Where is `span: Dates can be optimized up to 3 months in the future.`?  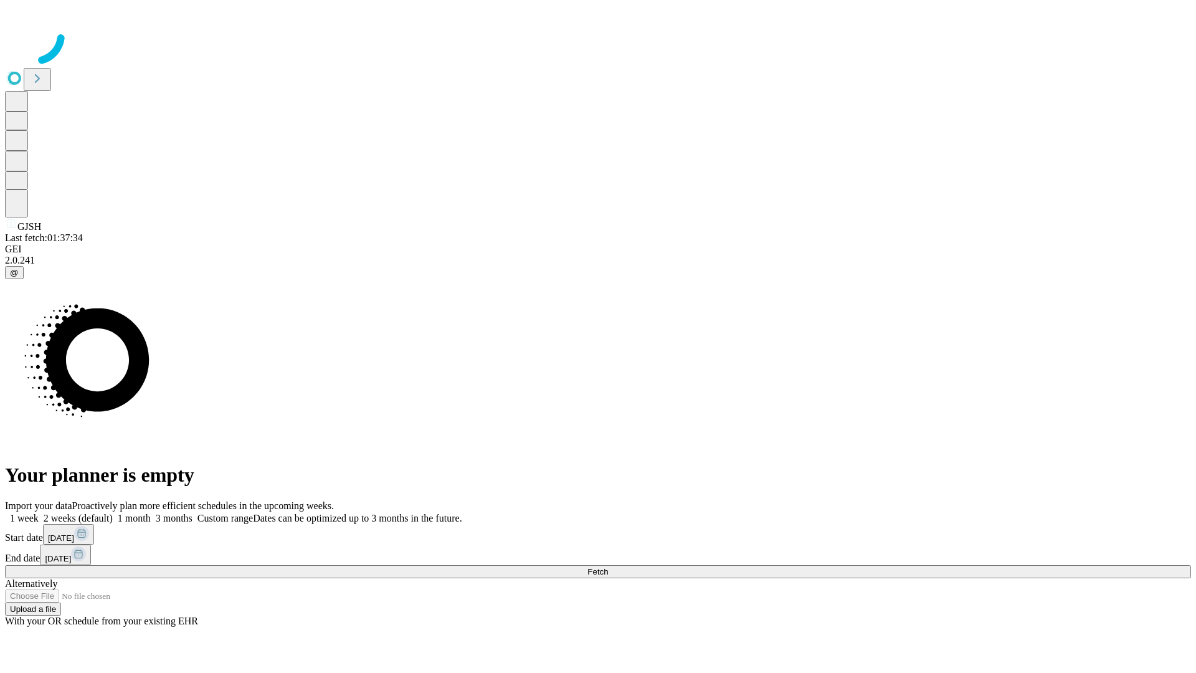
span: Dates can be optimized up to 3 months in the future. is located at coordinates (357, 517).